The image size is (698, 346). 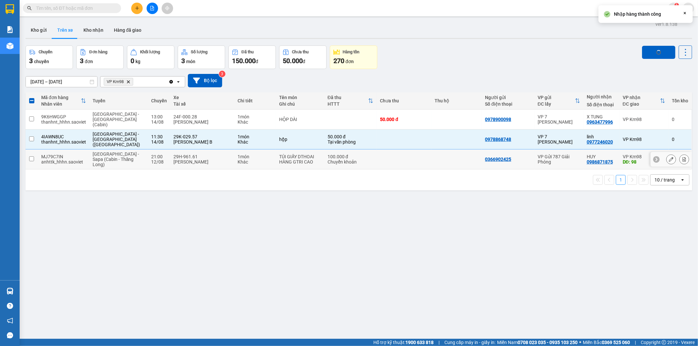 What do you see at coordinates (601, 137) in the screenshot?
I see `div: linh` at bounding box center [601, 137].